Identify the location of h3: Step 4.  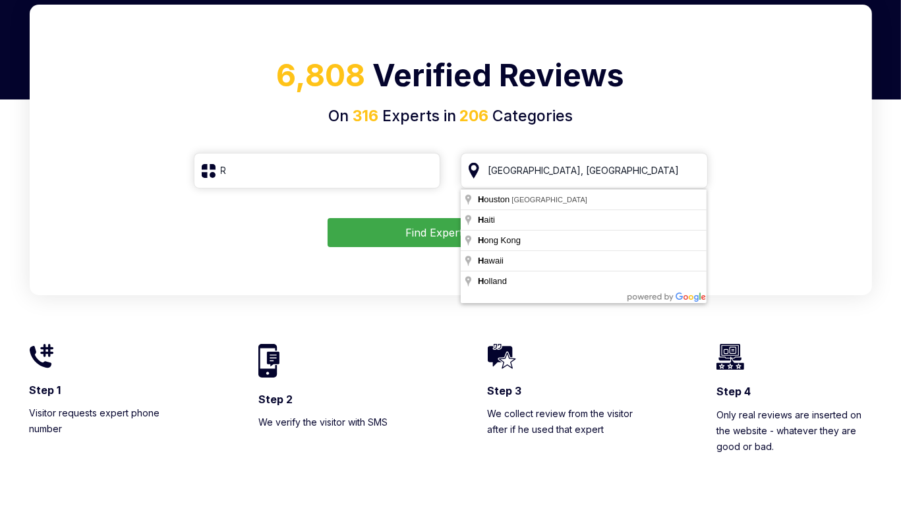
(795, 392).